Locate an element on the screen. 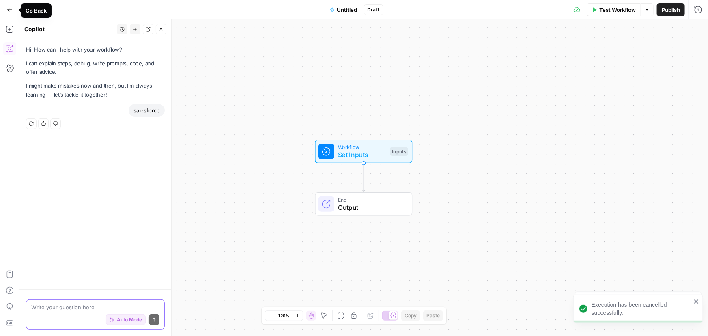  button: Publish is located at coordinates (671, 10).